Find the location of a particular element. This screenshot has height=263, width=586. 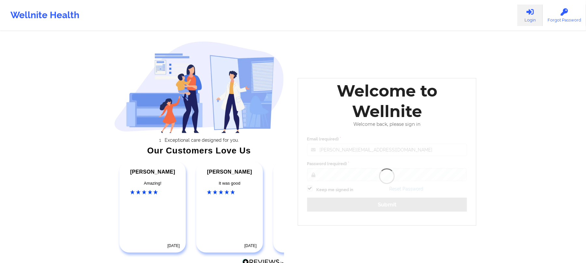

div: Welcome back, please sign in is located at coordinates (387, 124).